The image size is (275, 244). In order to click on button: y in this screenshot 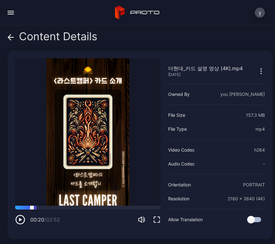, I will do `click(260, 13)`.